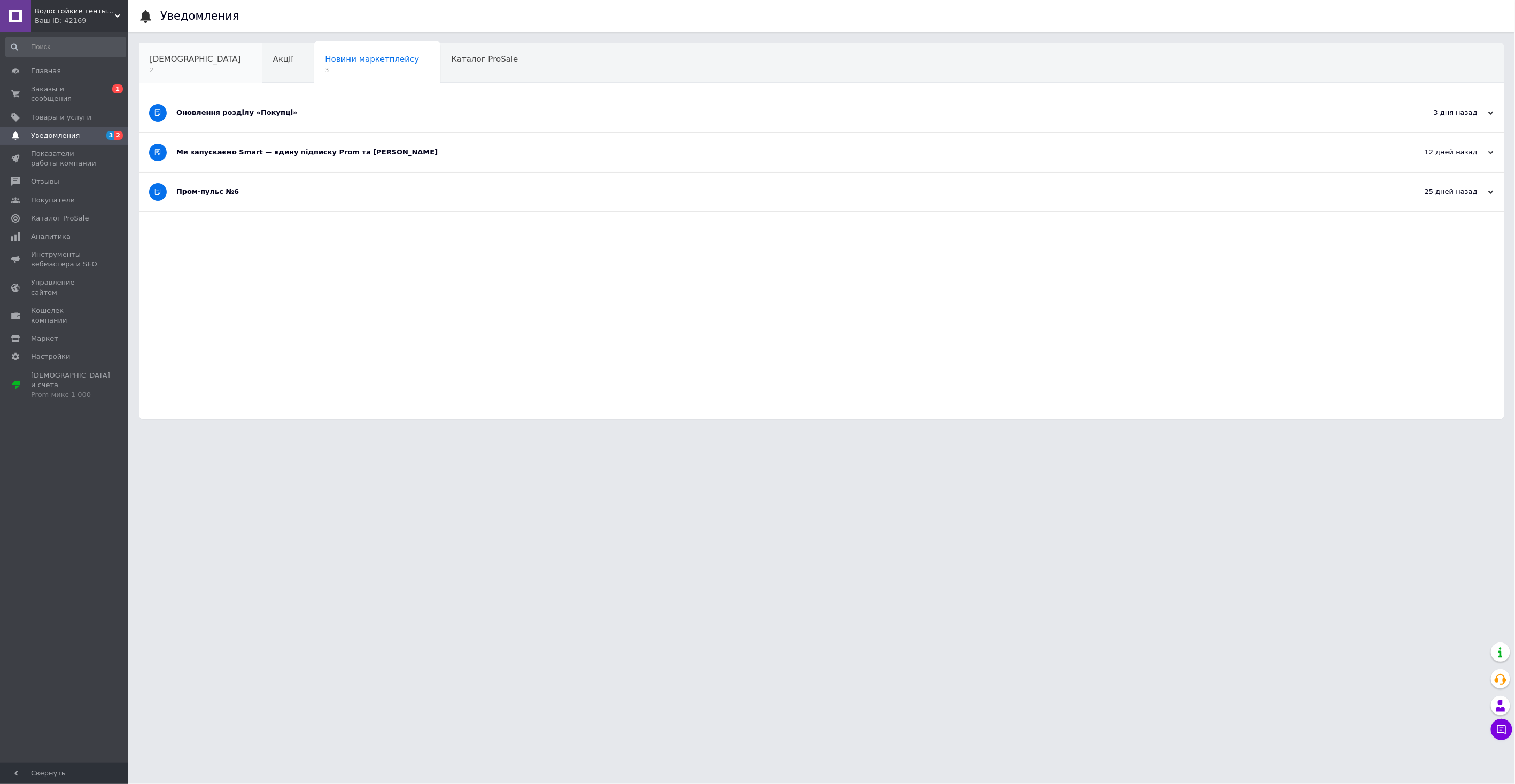  Describe the element at coordinates (46, 71) in the screenshot. I see `span: Главная` at that location.